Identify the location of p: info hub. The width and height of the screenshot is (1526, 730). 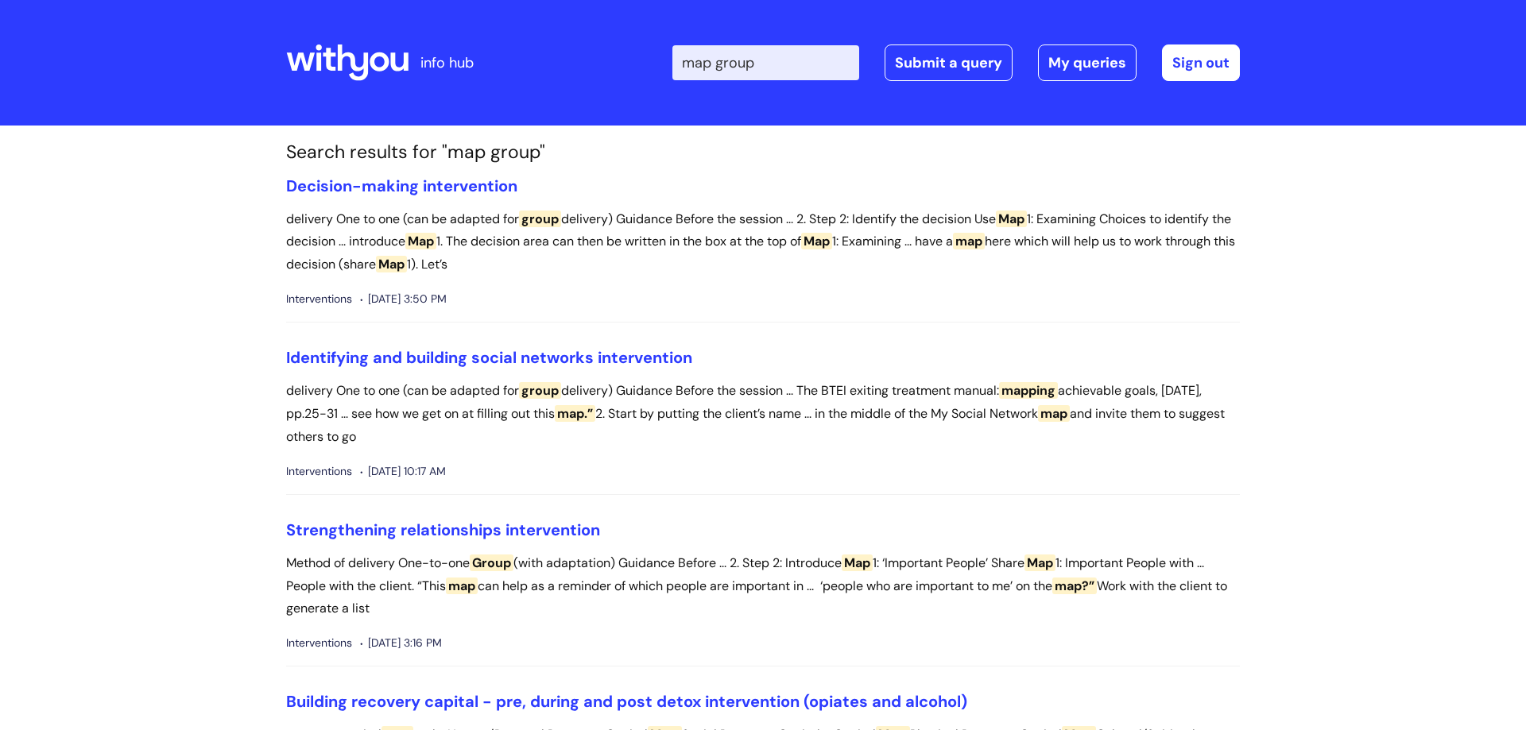
(447, 63).